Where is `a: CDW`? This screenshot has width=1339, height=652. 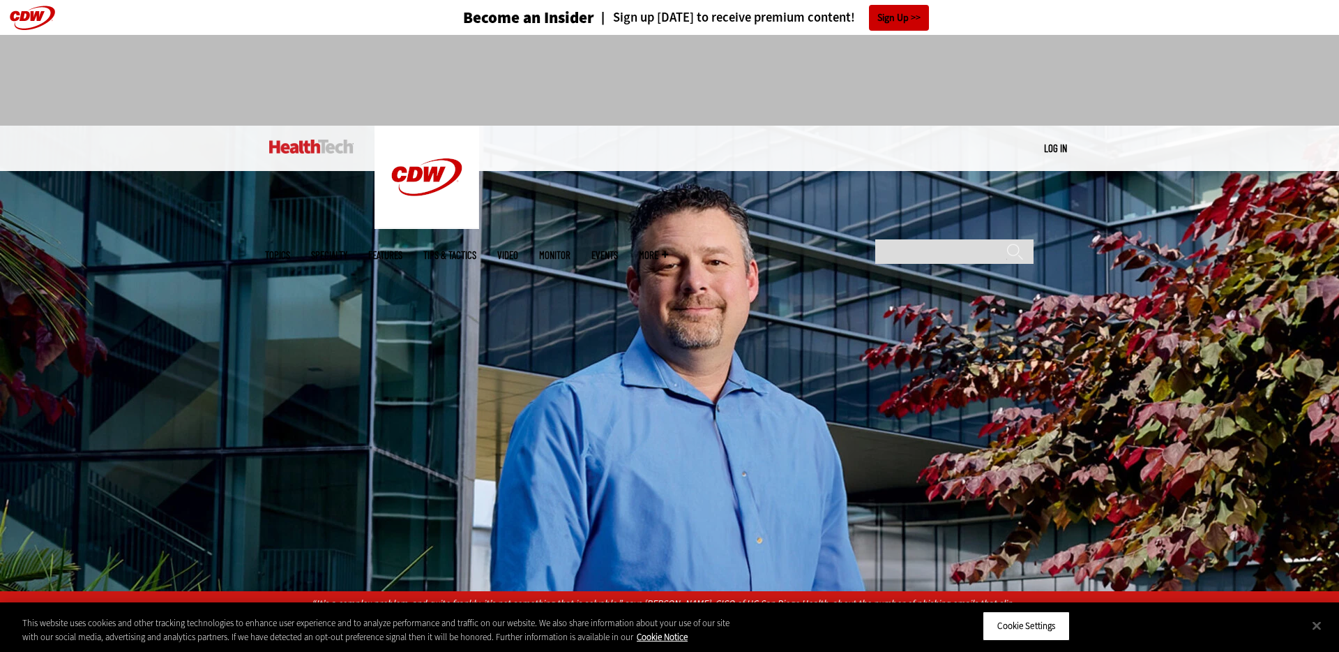 a: CDW is located at coordinates (427, 225).